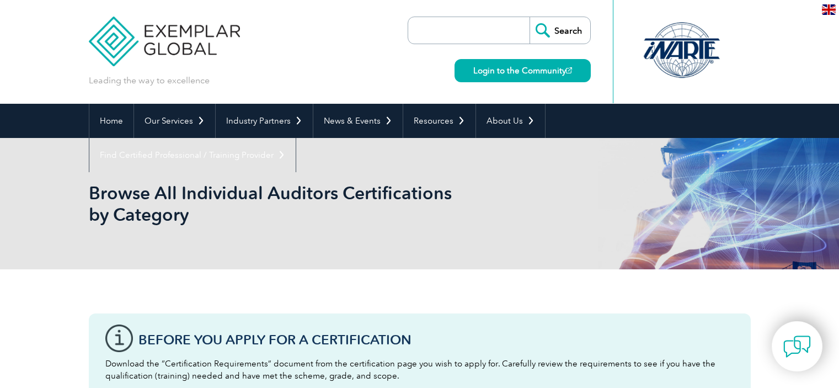 This screenshot has height=388, width=839. I want to click on a: Our Services, so click(174, 121).